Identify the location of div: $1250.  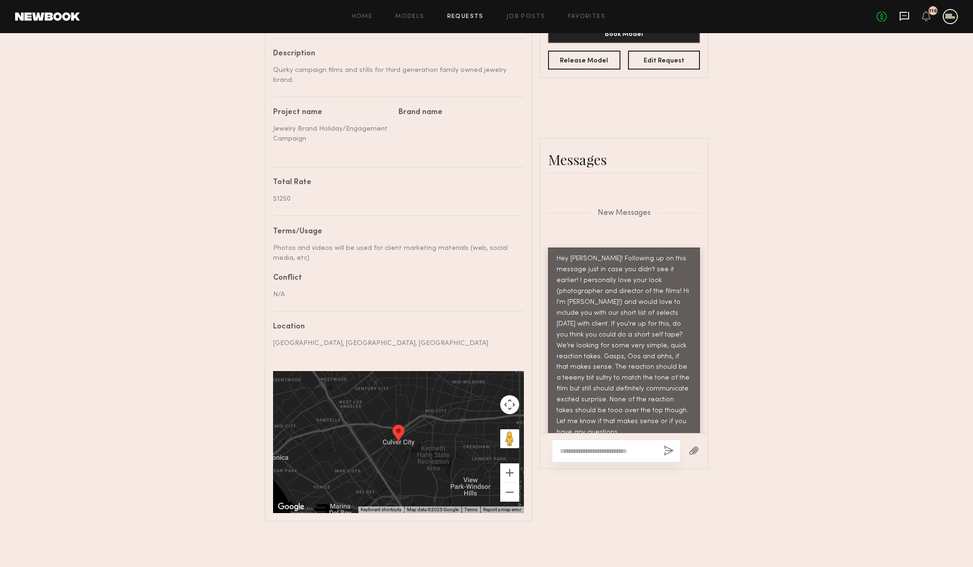
(395, 199).